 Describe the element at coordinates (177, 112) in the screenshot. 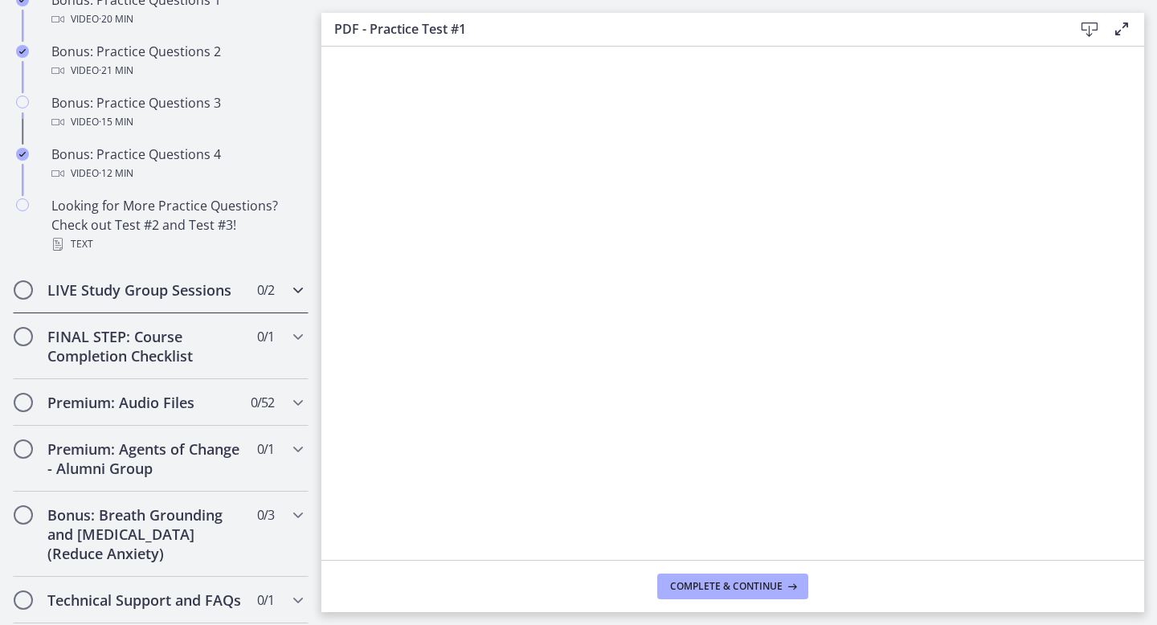

I see `div: Bonus: Practice Questions 3` at that location.